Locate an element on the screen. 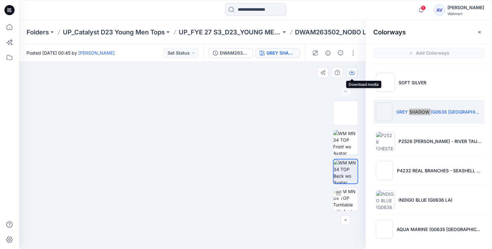  img: AQUA MARINE (G0635 MEXICO) is located at coordinates (384, 229).